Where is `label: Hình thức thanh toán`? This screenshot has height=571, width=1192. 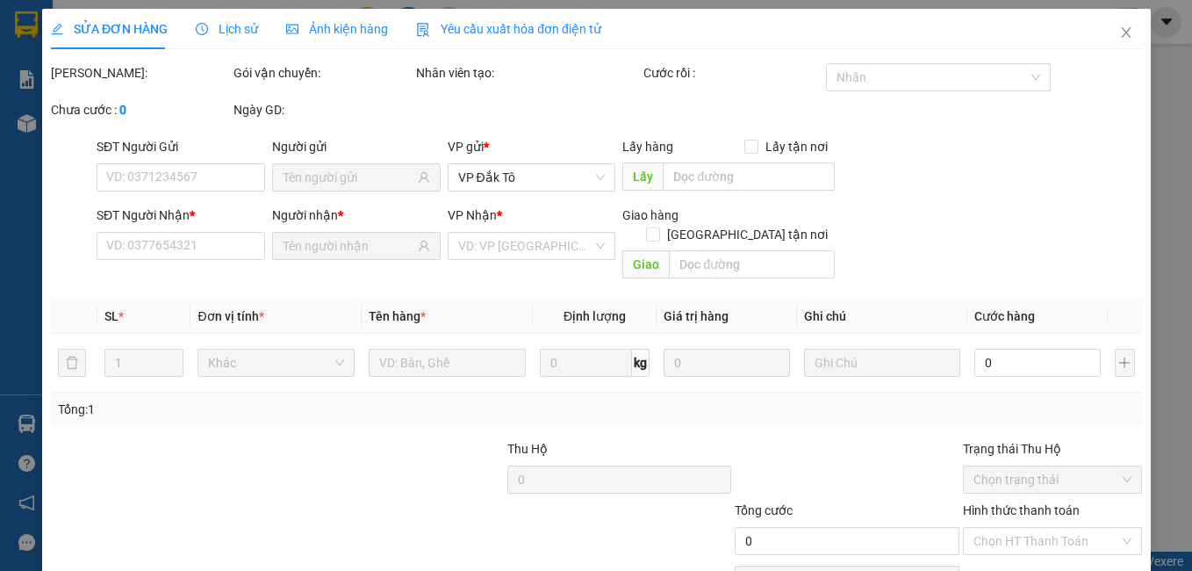
label: Hình thức thanh toán is located at coordinates (1021, 510).